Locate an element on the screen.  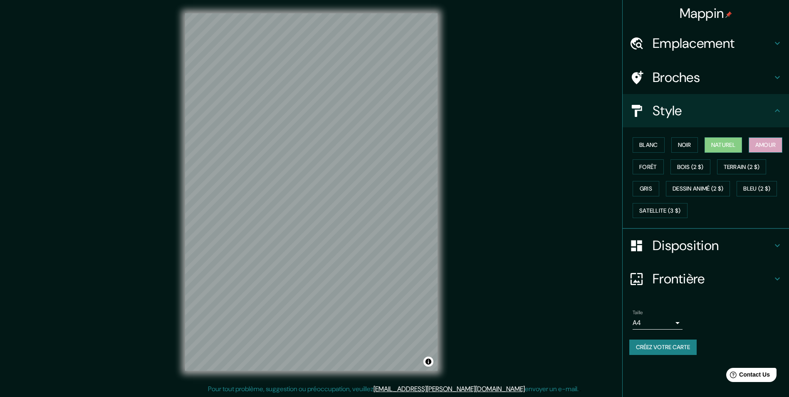
button: Créez votre carte is located at coordinates (663, 347).